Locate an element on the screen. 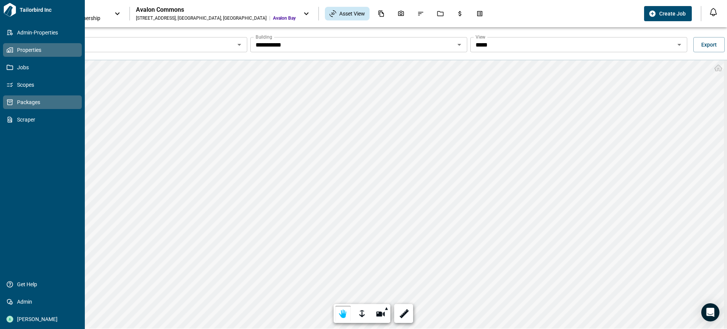  div: Issues & Info is located at coordinates (421, 14).